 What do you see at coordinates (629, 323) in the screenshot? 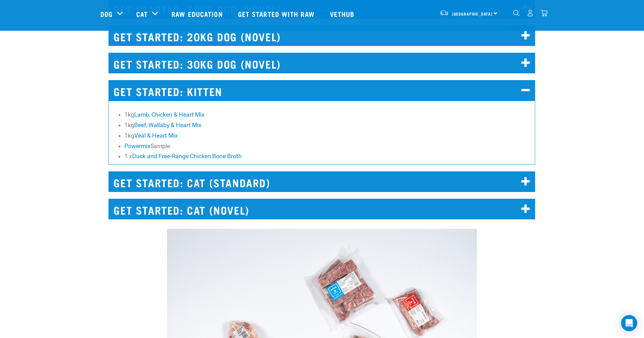
I see `div: Open Intercom Messenger` at bounding box center [629, 323].